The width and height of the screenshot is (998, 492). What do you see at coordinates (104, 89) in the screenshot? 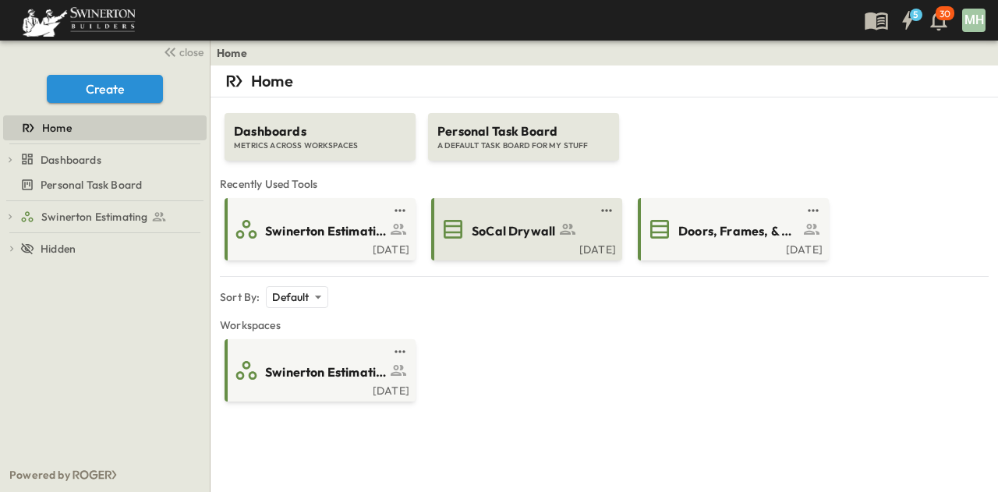
I see `button: Create` at bounding box center [104, 89].